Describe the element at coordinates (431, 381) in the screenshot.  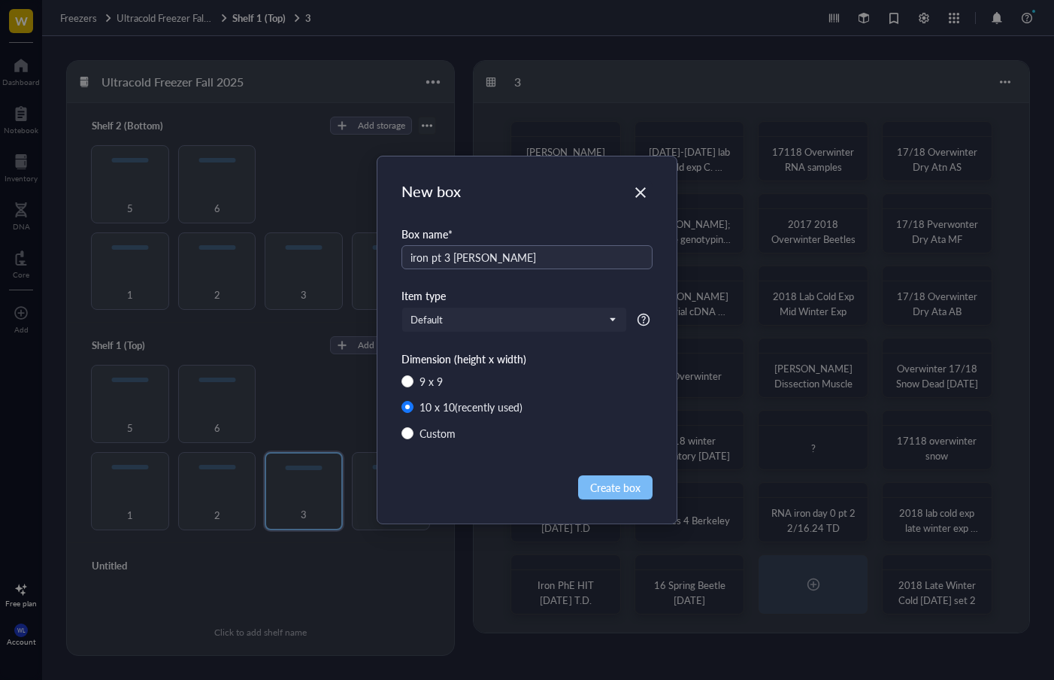
I see `div: 9 x 9` at that location.